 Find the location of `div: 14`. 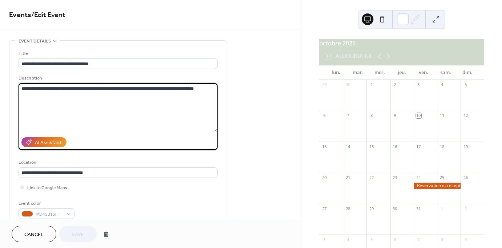

div: 14 is located at coordinates (348, 146).